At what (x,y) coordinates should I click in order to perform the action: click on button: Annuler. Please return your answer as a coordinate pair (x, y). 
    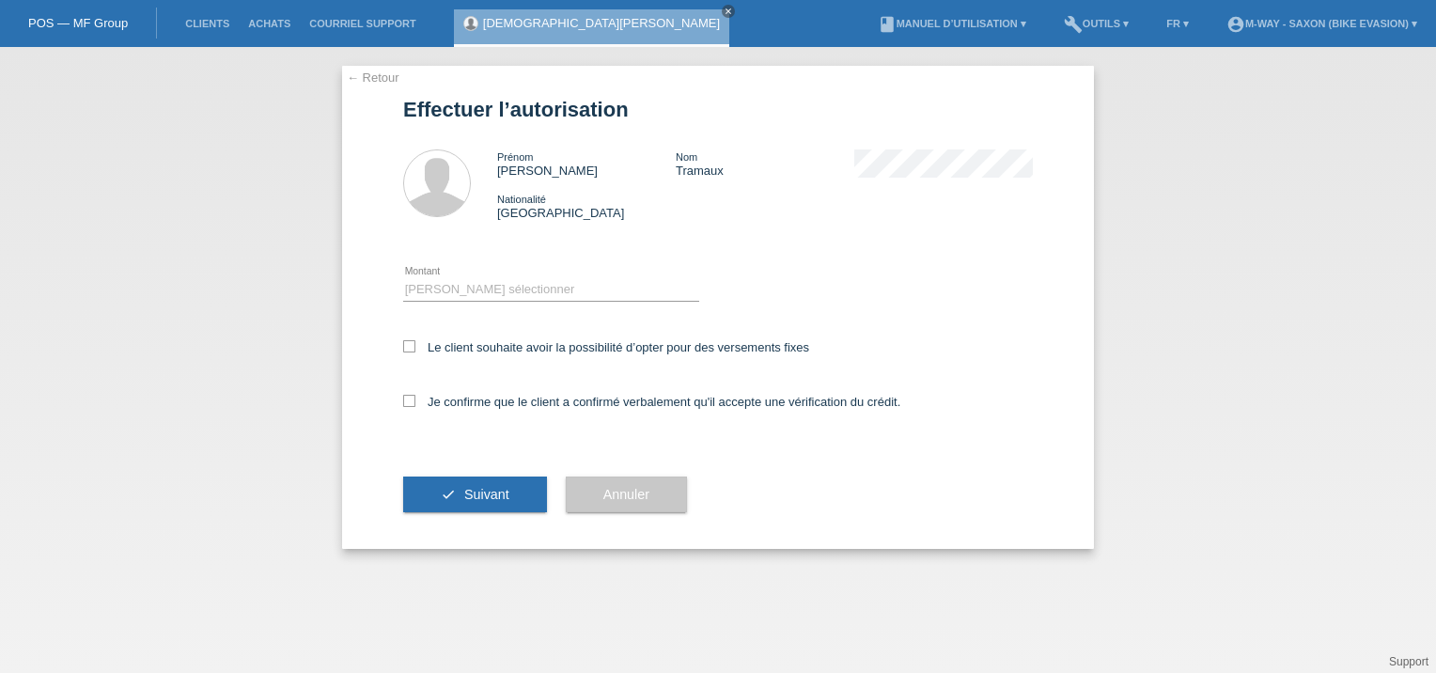
    Looking at the image, I should click on (626, 494).